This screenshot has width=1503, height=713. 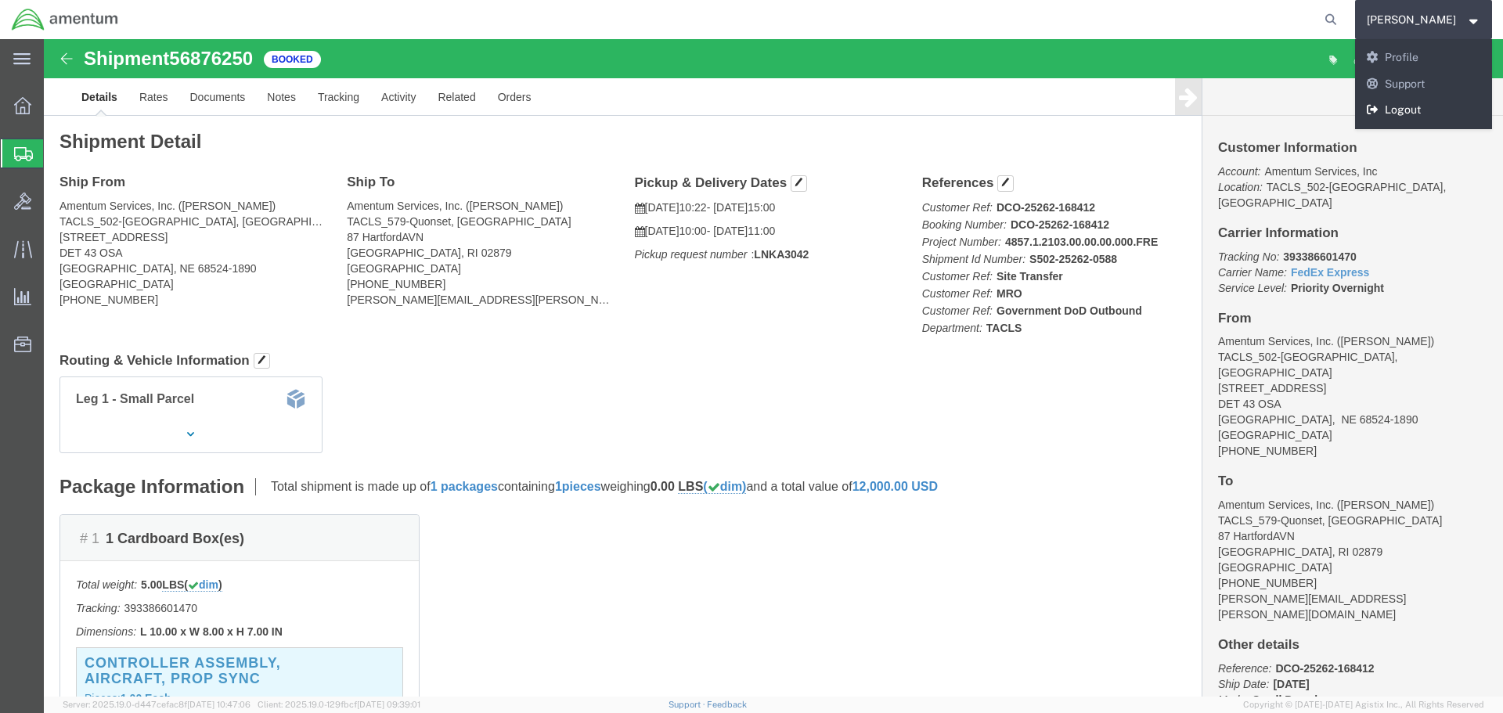 What do you see at coordinates (727, 705) in the screenshot?
I see `a: Feedback` at bounding box center [727, 705].